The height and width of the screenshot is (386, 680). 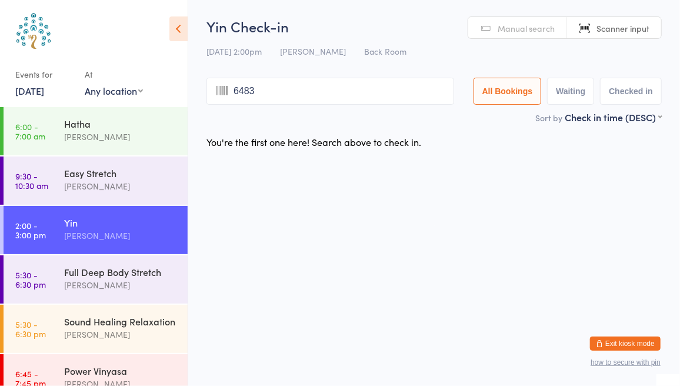 What do you see at coordinates (434, 26) in the screenshot?
I see `h2: Yin Check-in` at bounding box center [434, 26].